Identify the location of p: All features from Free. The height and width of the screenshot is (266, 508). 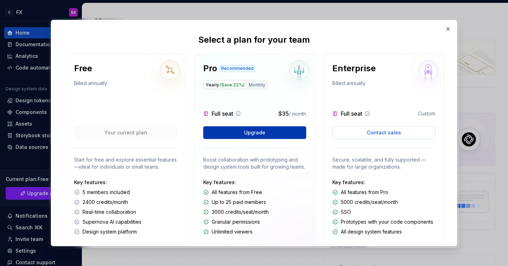
(237, 192).